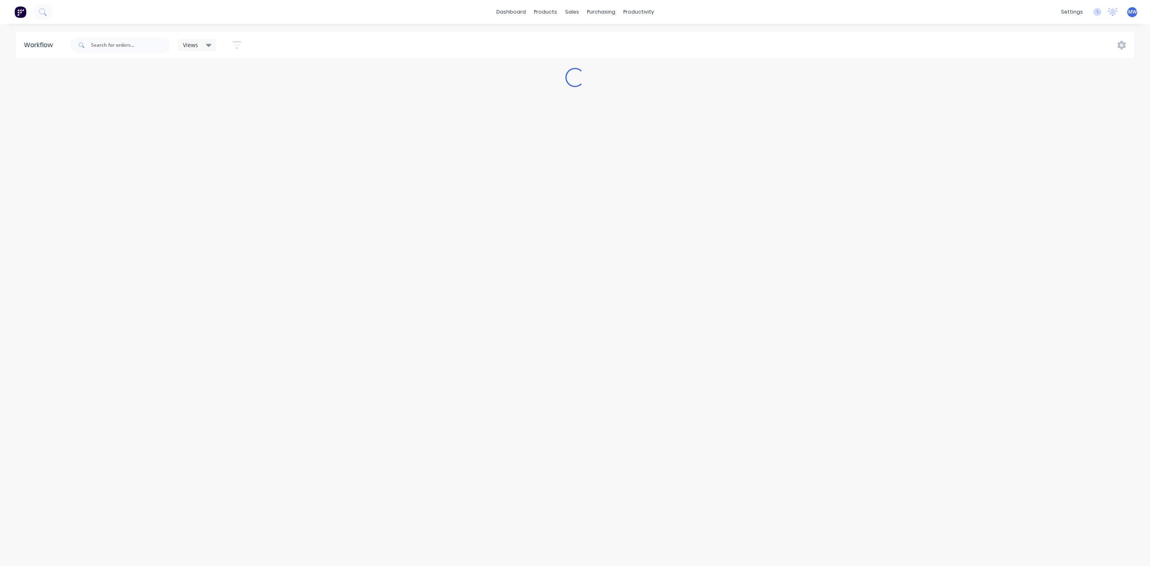 The height and width of the screenshot is (566, 1150). Describe the element at coordinates (601, 12) in the screenshot. I see `div: purchasing` at that location.